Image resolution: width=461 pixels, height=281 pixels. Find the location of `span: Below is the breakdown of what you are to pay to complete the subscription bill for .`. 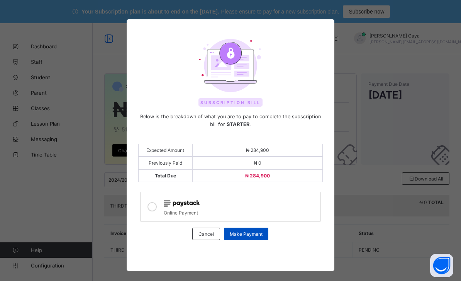

span: Below is the breakdown of what you are to pay to complete the subscription bill for . is located at coordinates (230, 120).